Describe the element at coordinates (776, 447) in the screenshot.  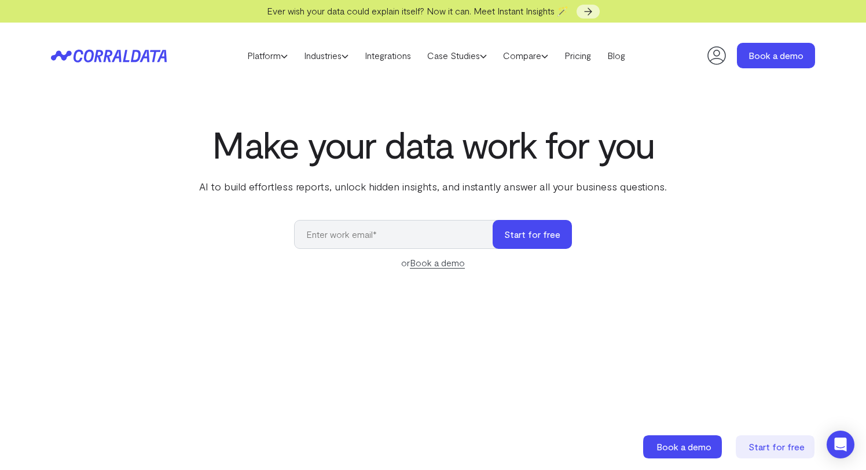
I see `a: Start for free` at that location.